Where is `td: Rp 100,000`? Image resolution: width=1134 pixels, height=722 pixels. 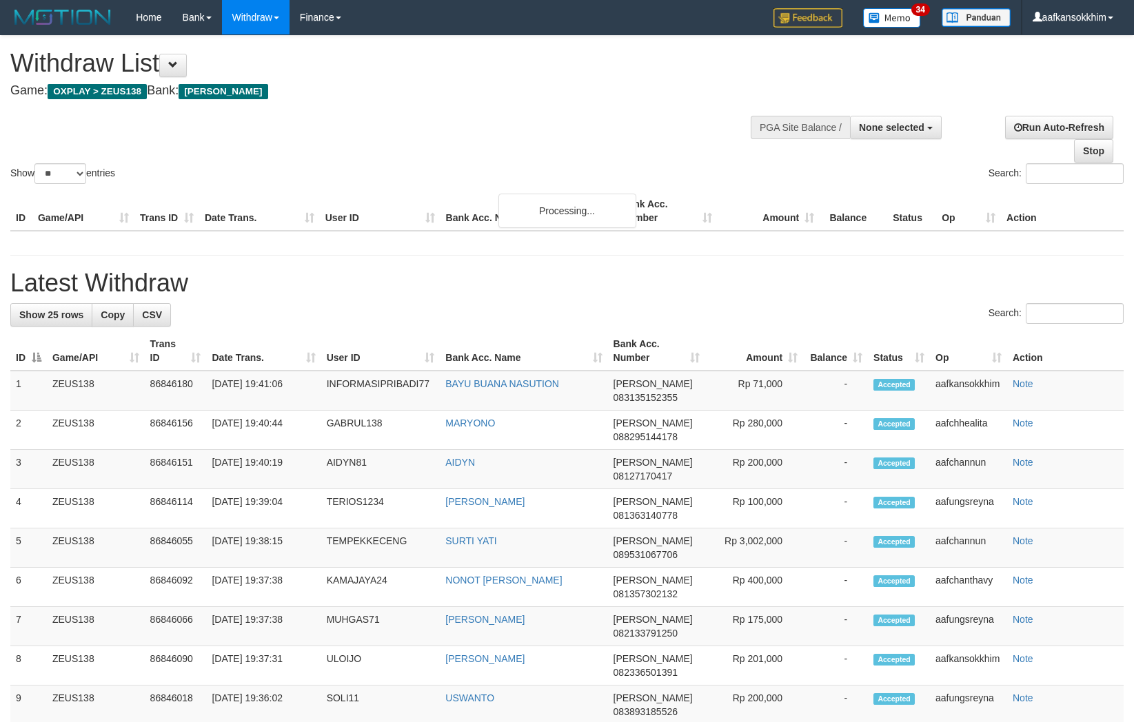
td: Rp 100,000 is located at coordinates (754, 509).